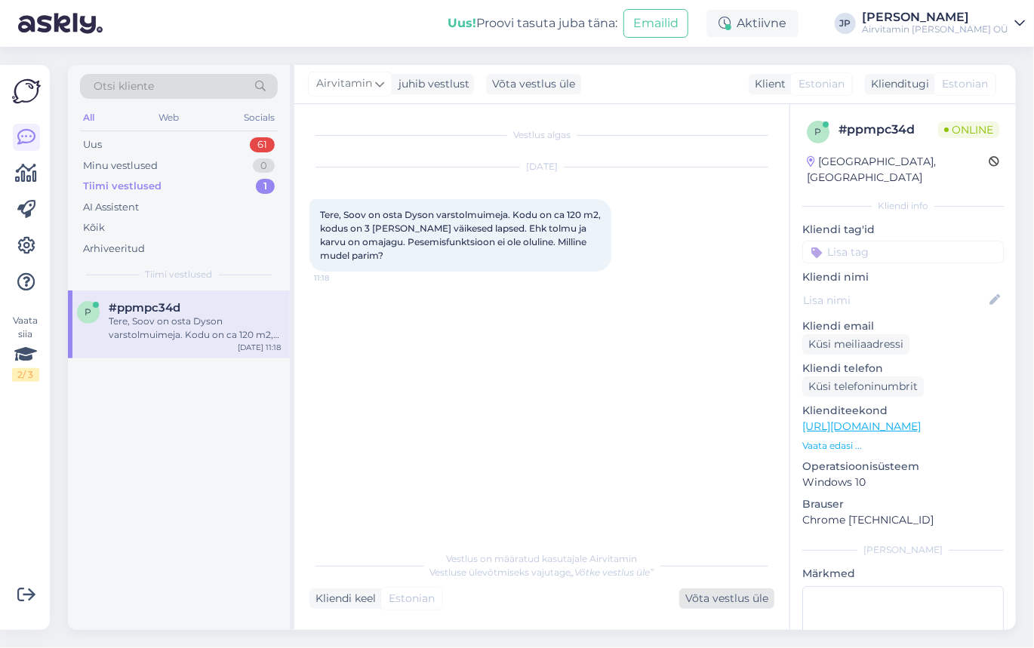 The width and height of the screenshot is (1034, 648). What do you see at coordinates (122, 186) in the screenshot?
I see `div: Tiimi vestlused` at bounding box center [122, 186].